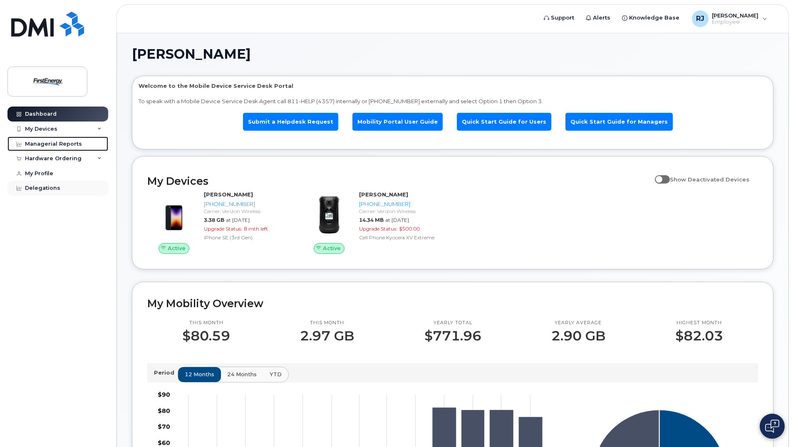 This screenshot has height=447, width=793. I want to click on tspan: $70, so click(164, 427).